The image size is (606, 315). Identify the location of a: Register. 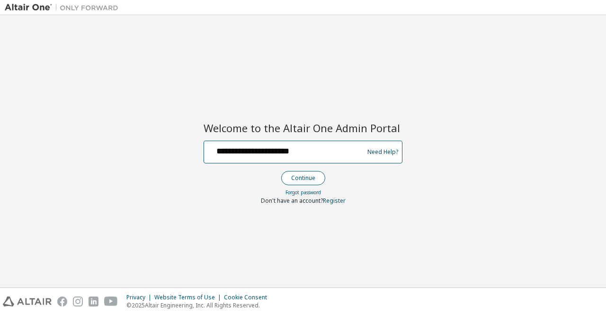
(334, 200).